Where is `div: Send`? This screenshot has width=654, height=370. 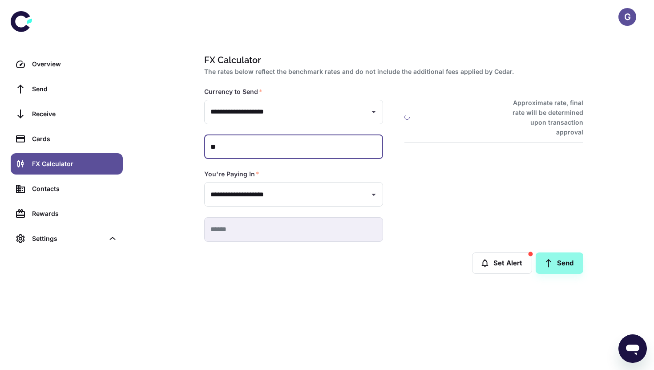
div: Send is located at coordinates (75, 89).